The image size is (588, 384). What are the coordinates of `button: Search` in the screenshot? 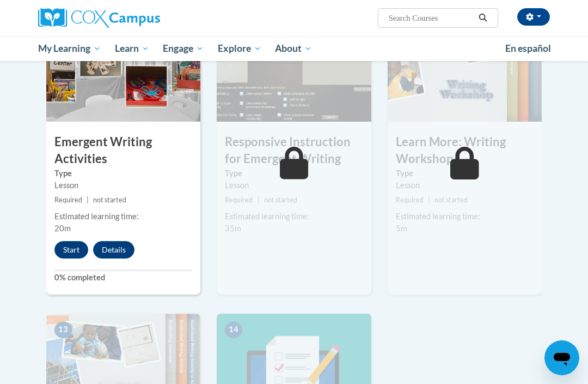 It's located at (483, 18).